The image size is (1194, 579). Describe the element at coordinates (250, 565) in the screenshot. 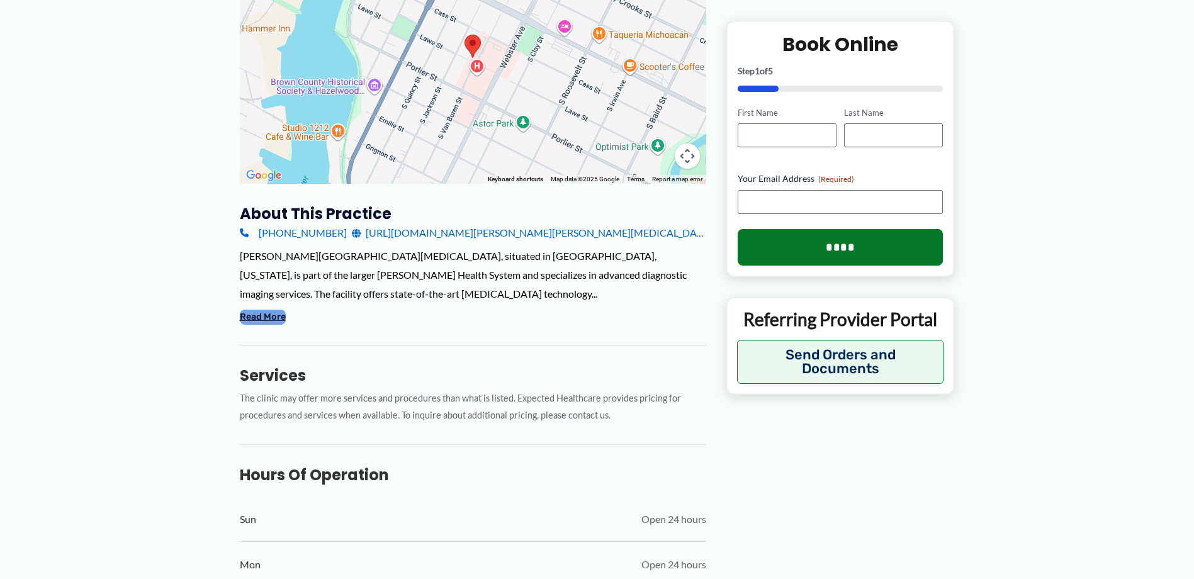

I see `span: Mon` at that location.